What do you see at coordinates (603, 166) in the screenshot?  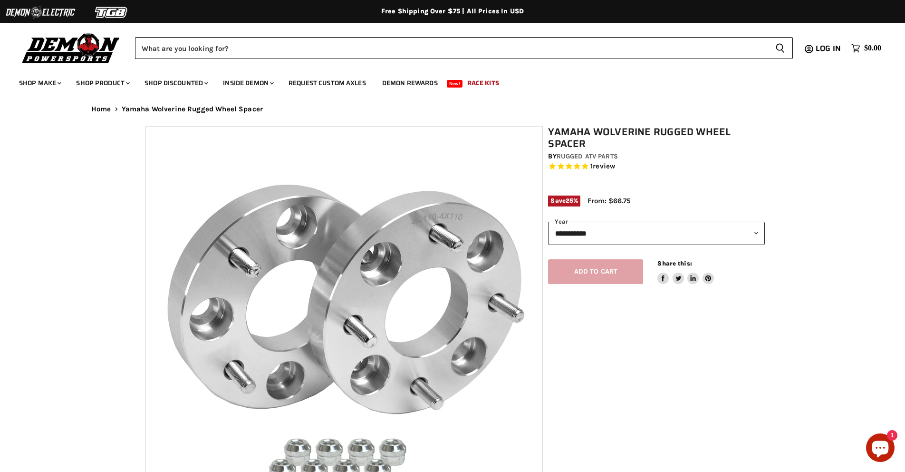 I see `span: 1 reviews` at bounding box center [603, 166].